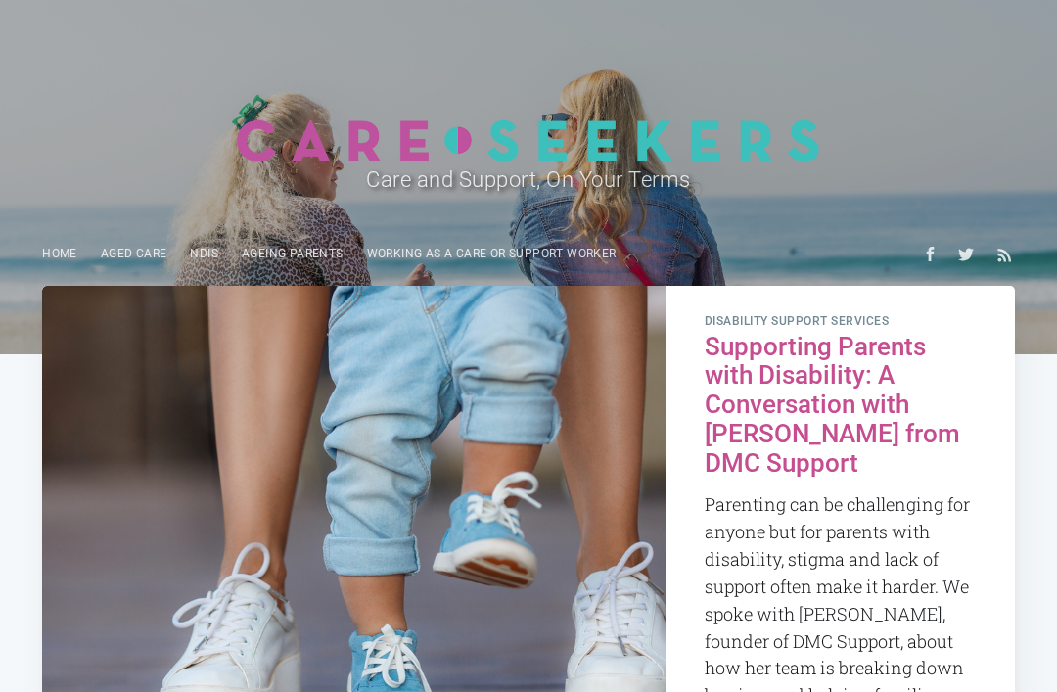  I want to click on span: disability support services, so click(839, 322).